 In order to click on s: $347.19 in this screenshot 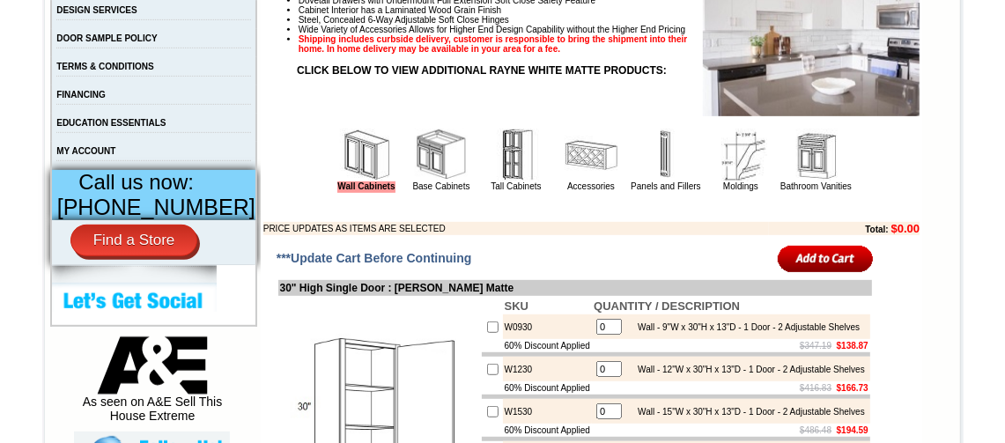, I will do `click(816, 345)`.